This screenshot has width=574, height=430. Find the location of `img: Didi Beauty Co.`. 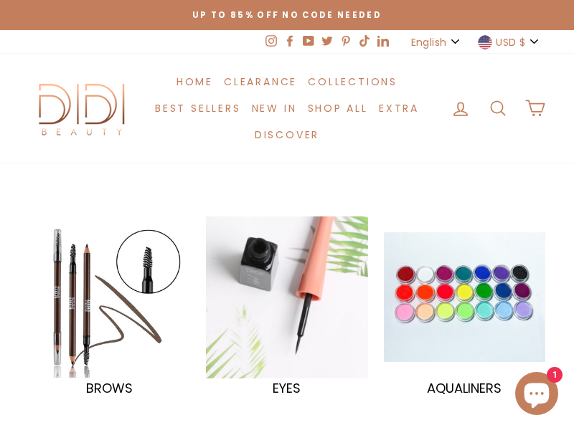

img: Didi Beauty Co. is located at coordinates (83, 108).